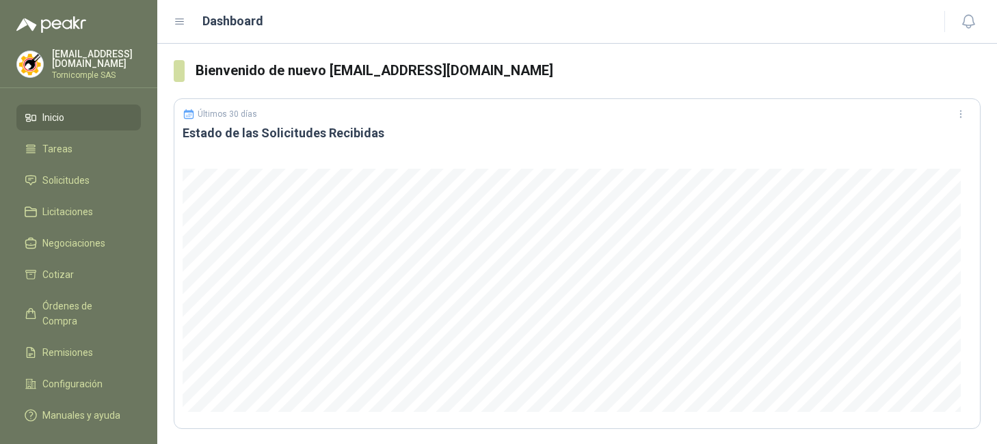  I want to click on a: Manuales y ayuda, so click(79, 416).